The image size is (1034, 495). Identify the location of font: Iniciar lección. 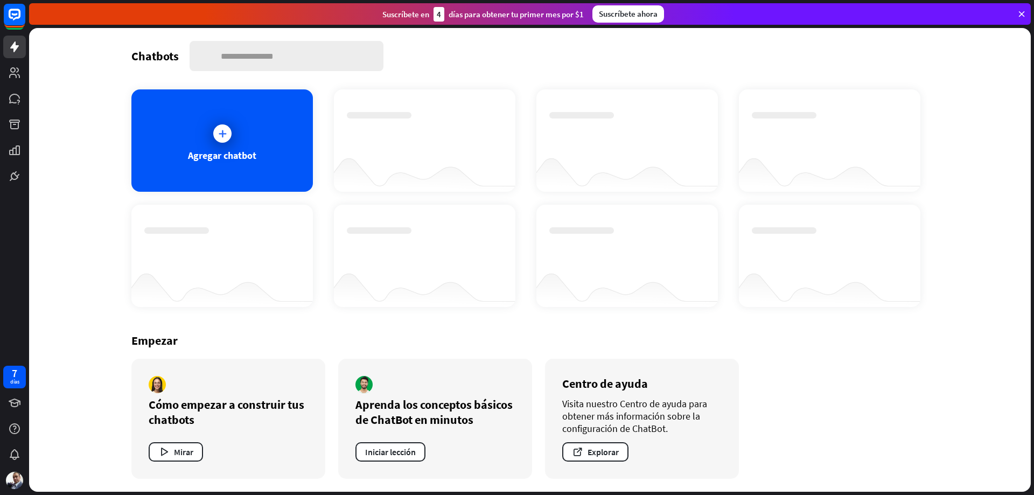
(390, 452).